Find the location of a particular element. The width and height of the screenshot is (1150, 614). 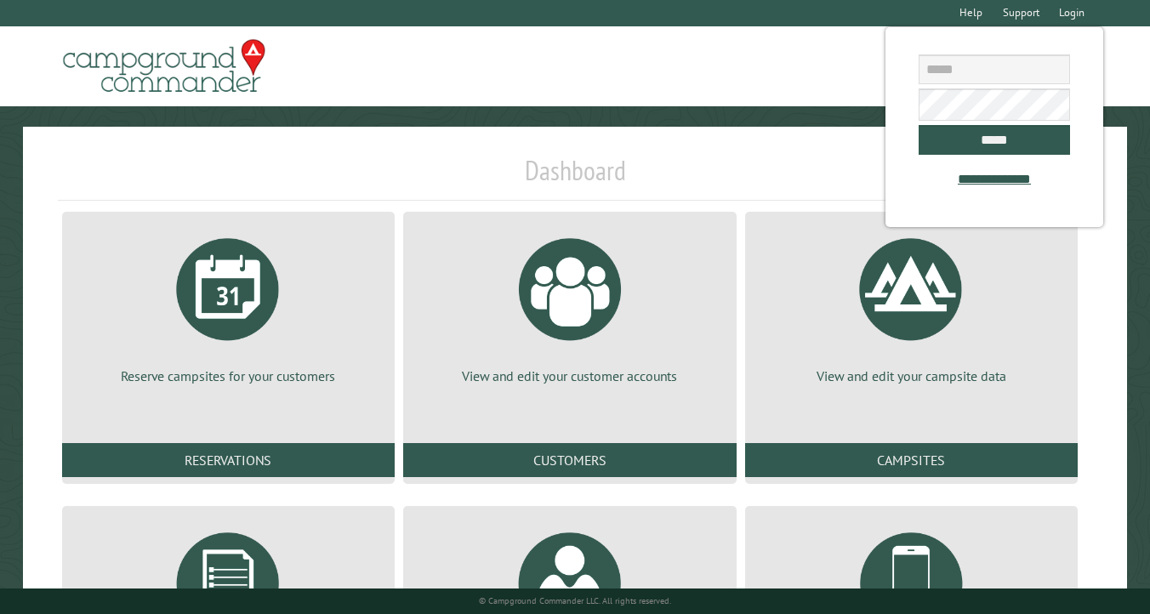

a: View and edit your campsite data is located at coordinates (912, 305).